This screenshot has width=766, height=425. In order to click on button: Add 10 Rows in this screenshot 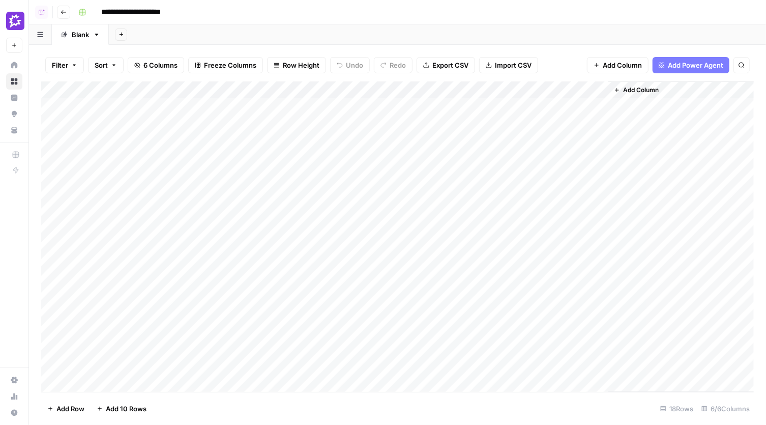, I will do `click(122, 408)`.